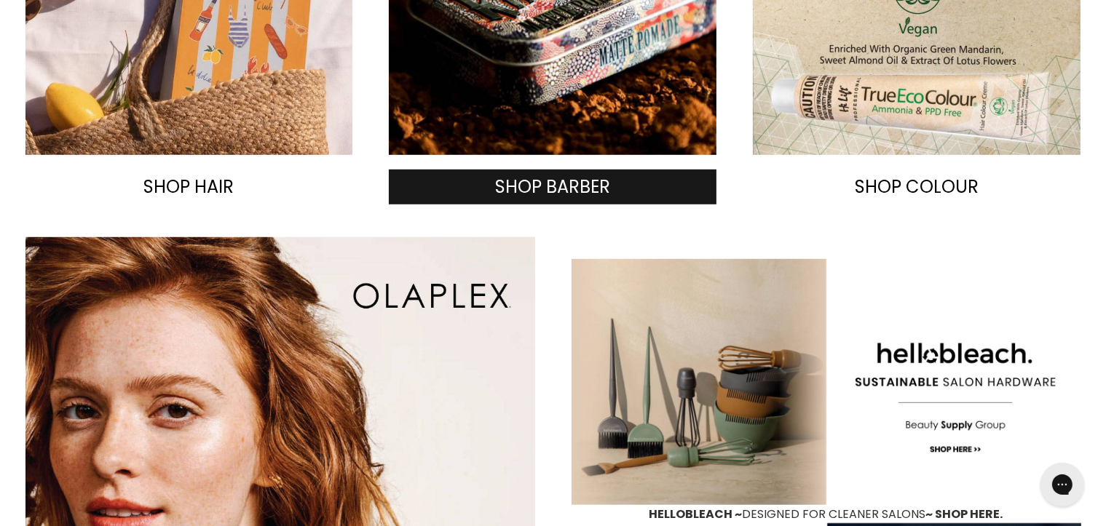 This screenshot has height=526, width=1106. Describe the element at coordinates (917, 186) in the screenshot. I see `span: SHOP COLOUR` at that location.